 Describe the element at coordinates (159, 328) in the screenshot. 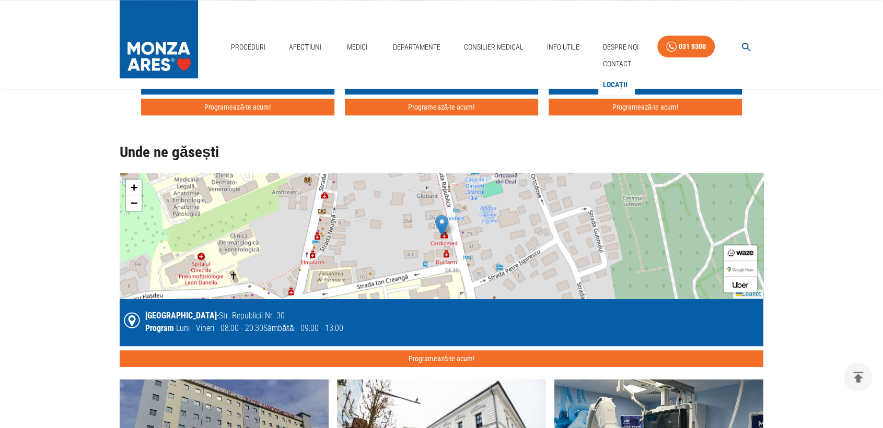

I see `span: Program` at that location.